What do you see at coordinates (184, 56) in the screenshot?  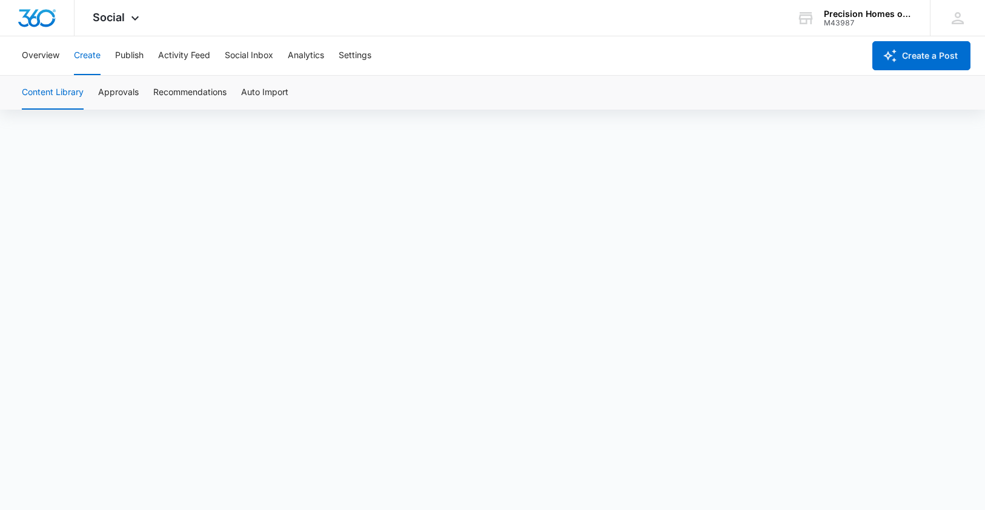 I see `button: Activity Feed` at bounding box center [184, 56].